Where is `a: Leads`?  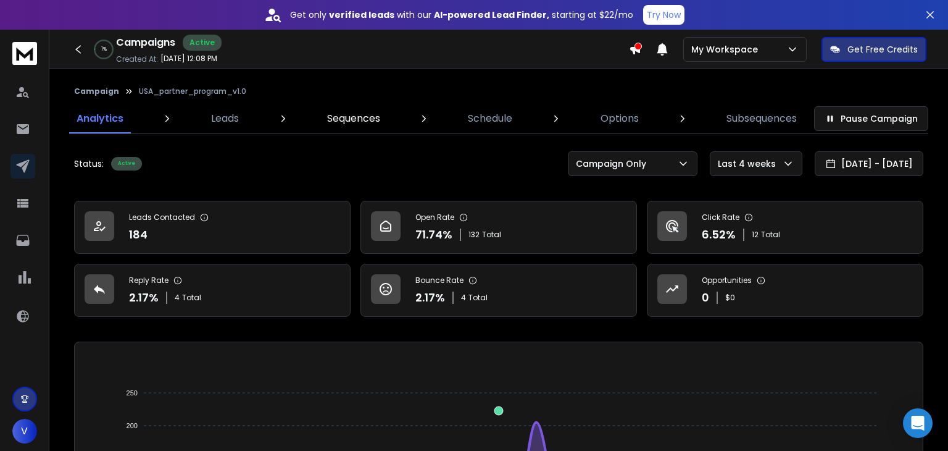
a: Leads is located at coordinates (225, 118).